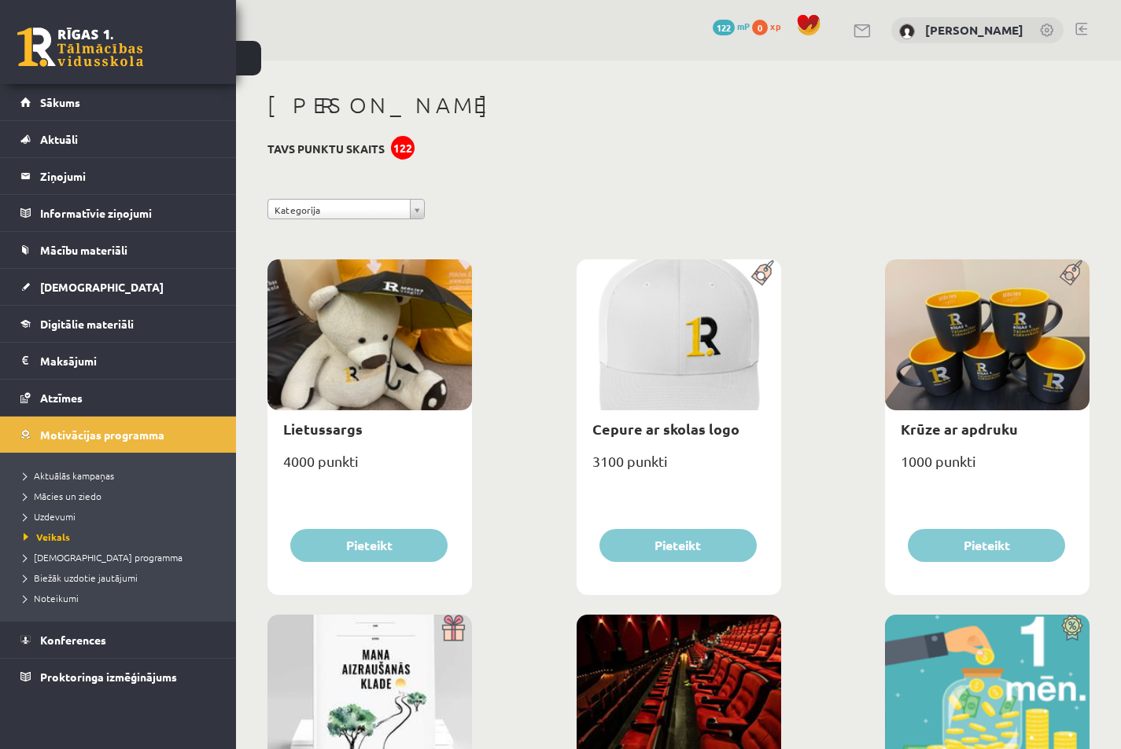 The width and height of the screenshot is (1121, 749). What do you see at coordinates (775, 26) in the screenshot?
I see `span: xp` at bounding box center [775, 26].